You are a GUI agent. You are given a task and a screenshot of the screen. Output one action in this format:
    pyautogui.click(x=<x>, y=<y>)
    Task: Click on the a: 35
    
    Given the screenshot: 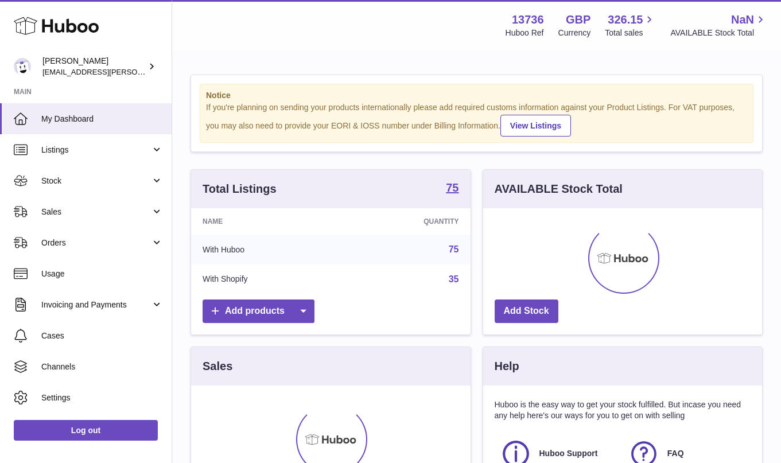 What is the action you would take?
    pyautogui.click(x=454, y=279)
    